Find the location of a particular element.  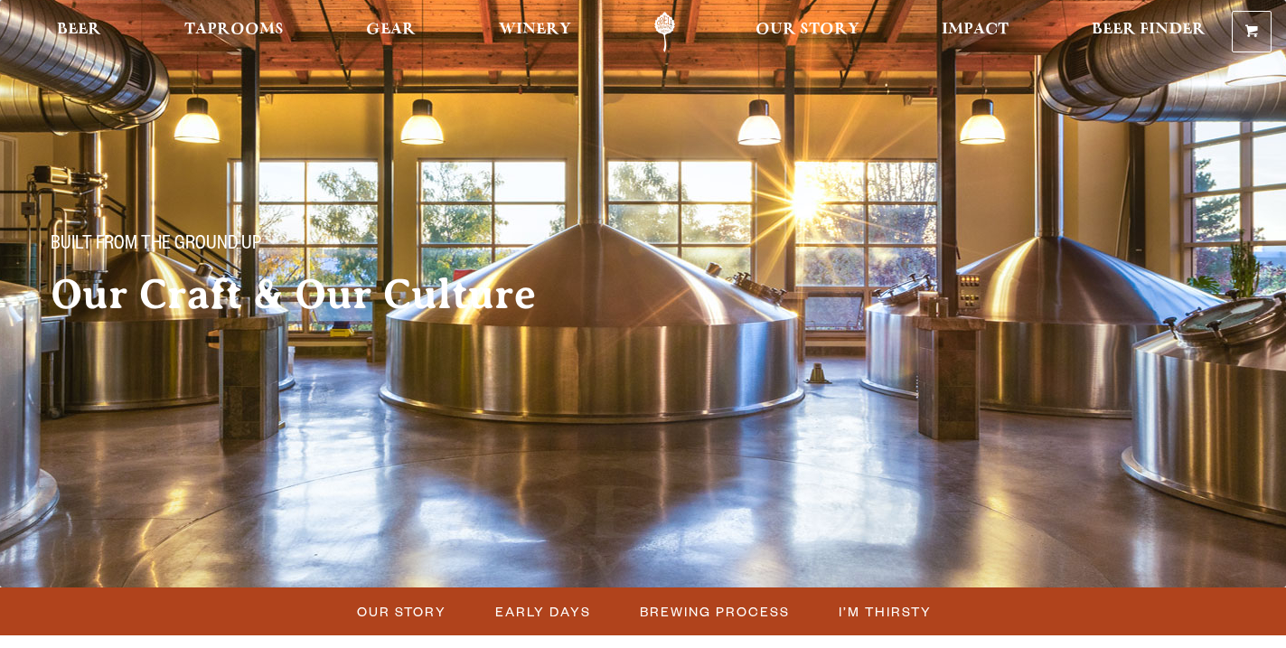

span: Impact is located at coordinates (975, 30).